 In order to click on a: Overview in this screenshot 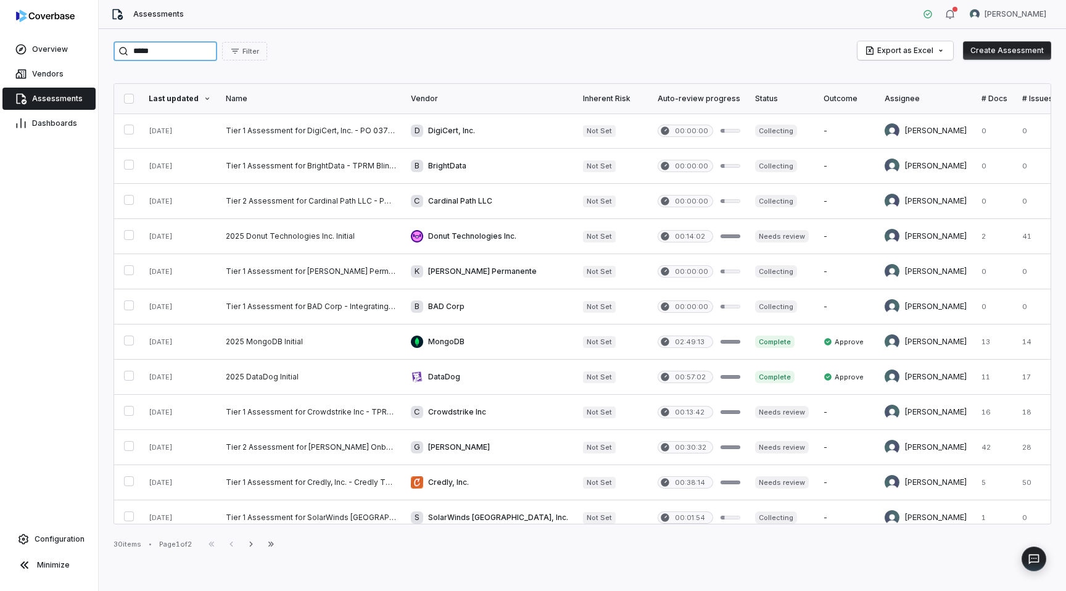, I will do `click(49, 49)`.